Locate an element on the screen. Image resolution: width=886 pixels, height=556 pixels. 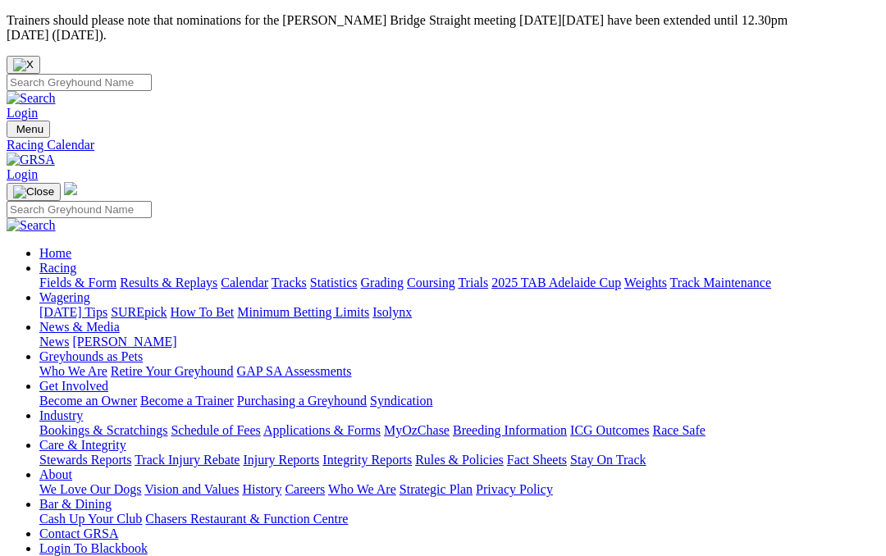
a: Isolynx is located at coordinates (392, 312).